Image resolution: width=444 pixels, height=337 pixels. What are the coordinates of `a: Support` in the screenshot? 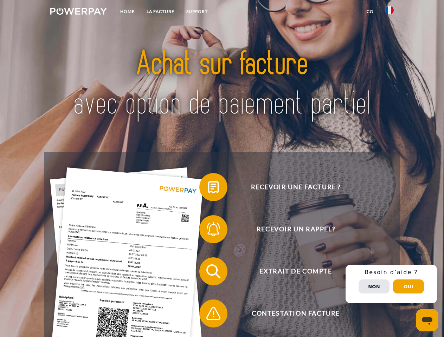 It's located at (197, 12).